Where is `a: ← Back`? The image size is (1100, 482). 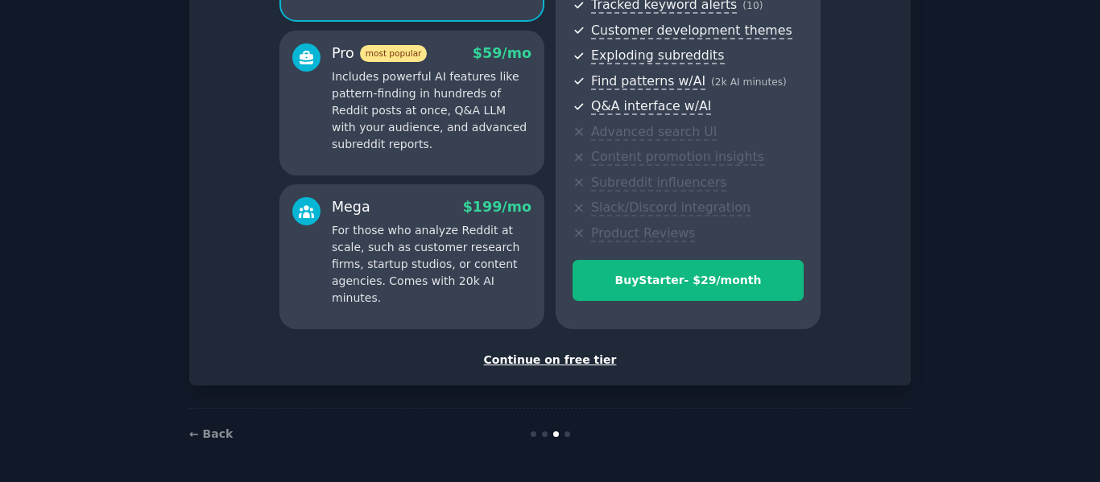 a: ← Back is located at coordinates (211, 434).